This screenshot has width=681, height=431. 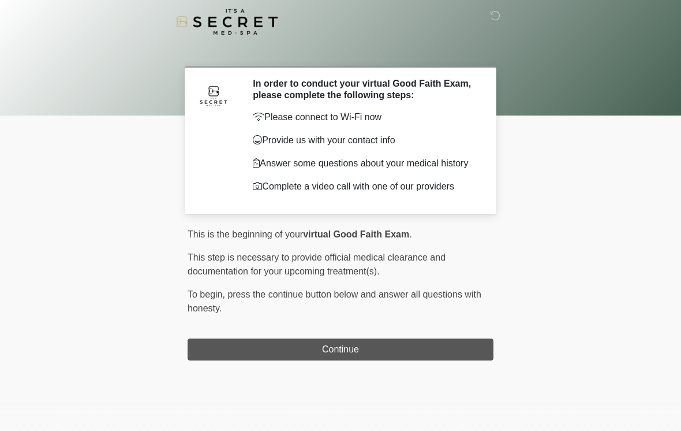 What do you see at coordinates (356, 234) in the screenshot?
I see `strong: virtual Good Faith Exam` at bounding box center [356, 234].